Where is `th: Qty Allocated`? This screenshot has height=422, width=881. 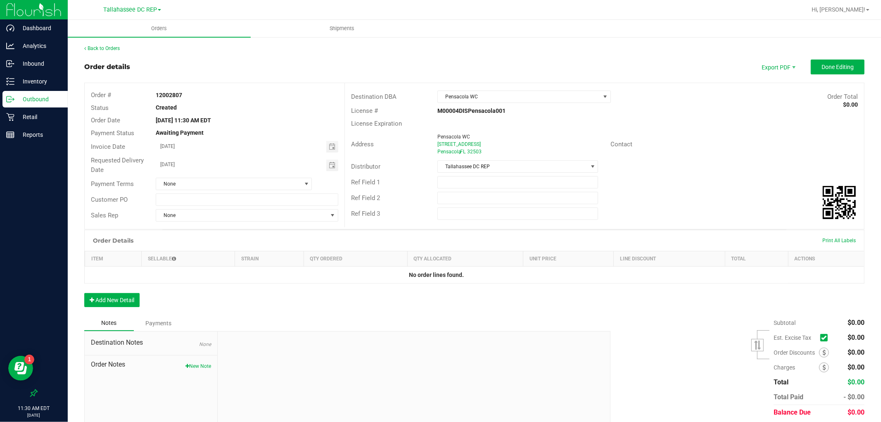 th: Qty Allocated is located at coordinates (465, 258).